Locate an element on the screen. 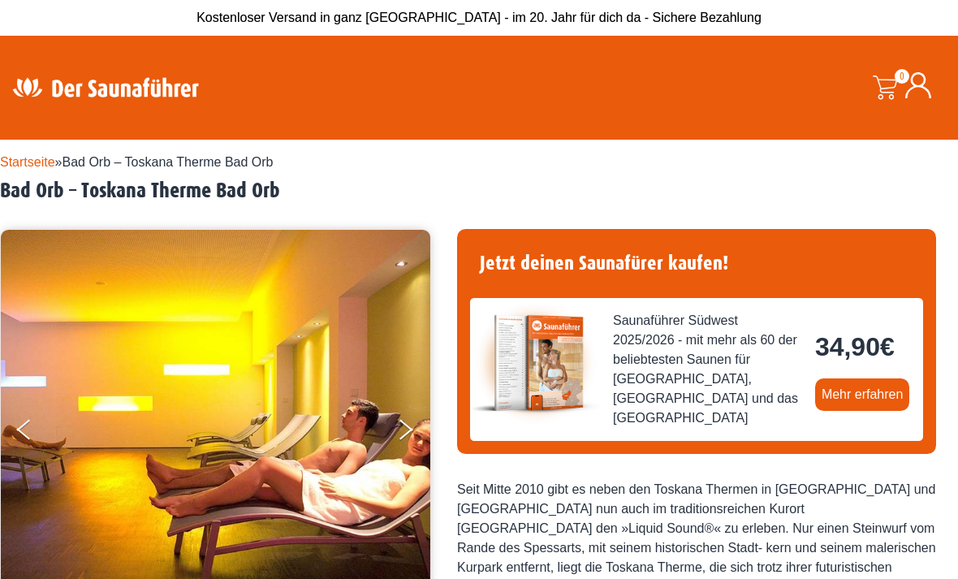 This screenshot has height=579, width=958. a: Mehr erfahren is located at coordinates (862, 395).